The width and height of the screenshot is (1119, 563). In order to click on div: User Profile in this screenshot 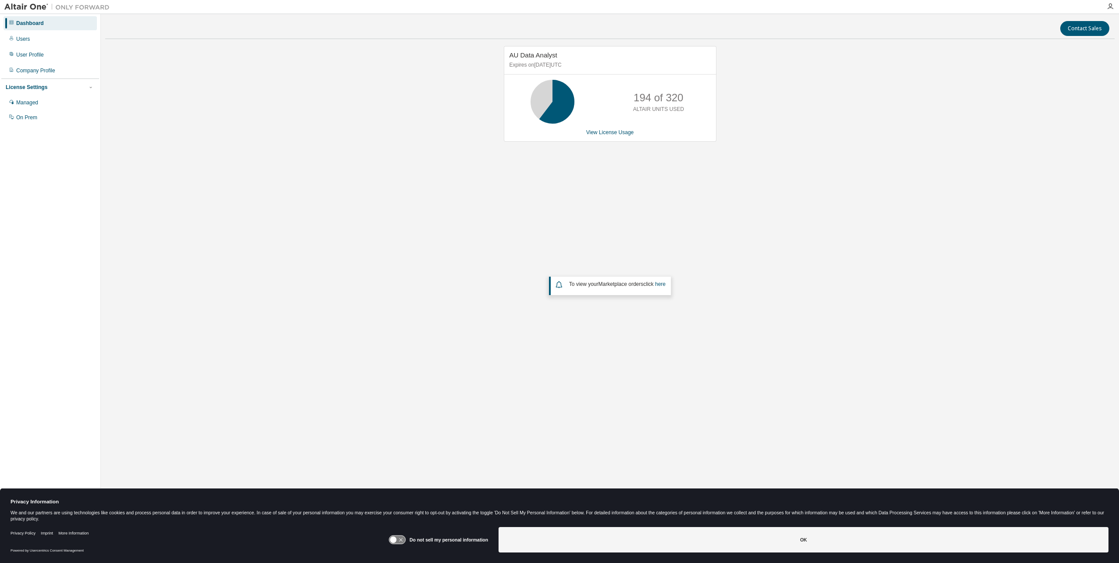, I will do `click(30, 55)`.